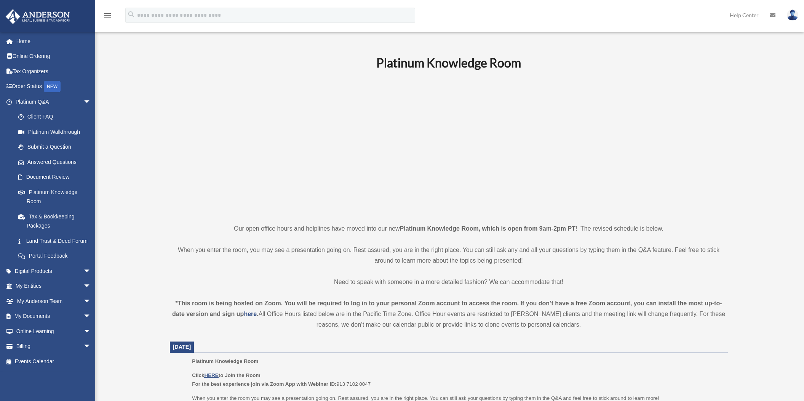 The height and width of the screenshot is (401, 804). What do you see at coordinates (56, 241) in the screenshot?
I see `a: Land Trust & Deed Forum` at bounding box center [56, 241].